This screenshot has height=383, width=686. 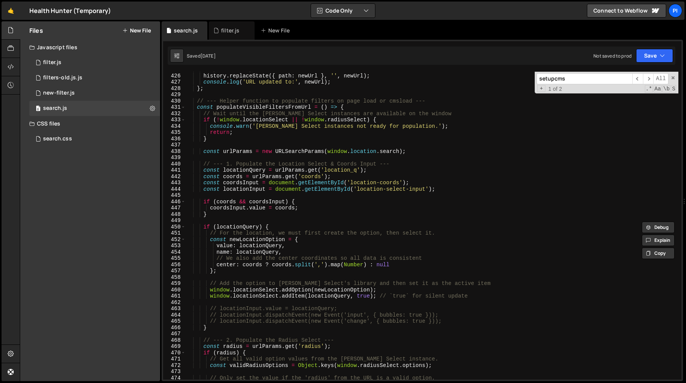 I want to click on div: 431, so click(x=174, y=107).